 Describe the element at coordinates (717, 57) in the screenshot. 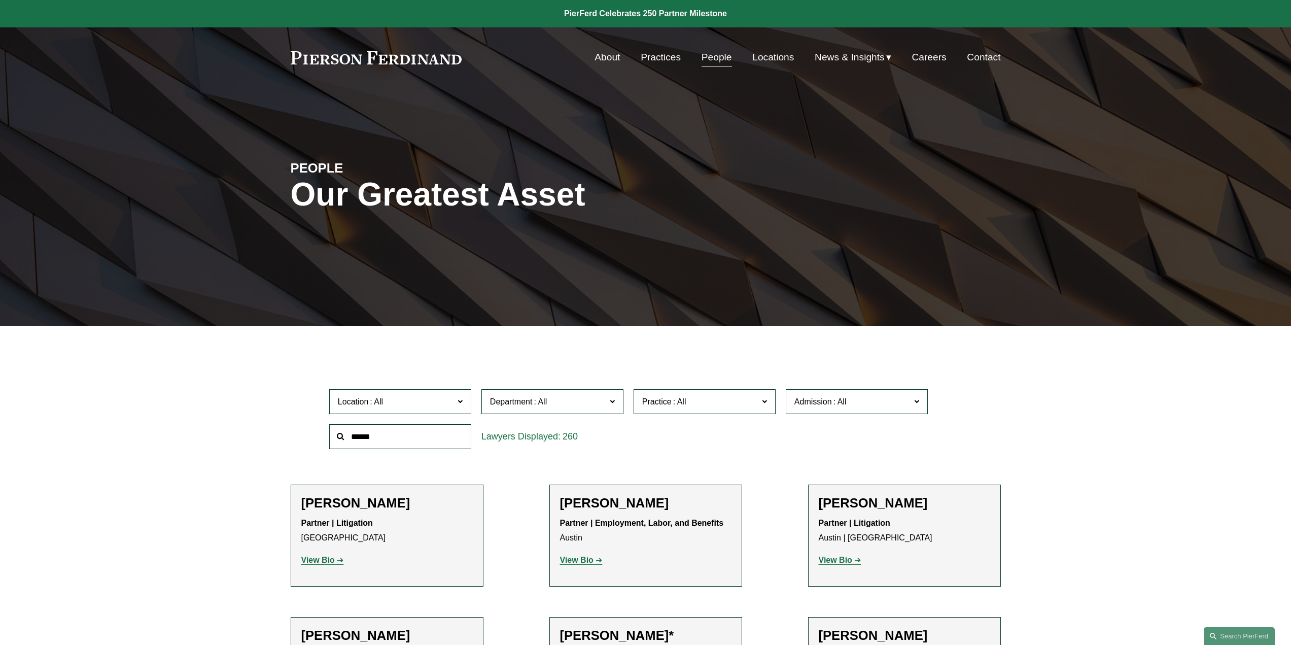

I see `a: People` at that location.